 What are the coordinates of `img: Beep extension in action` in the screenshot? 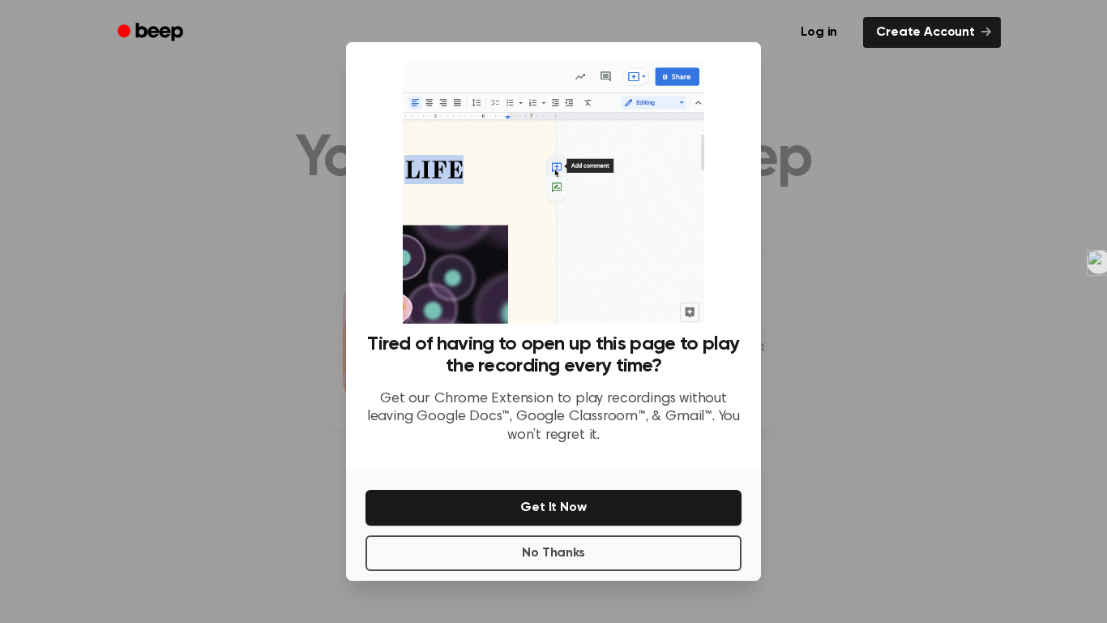 It's located at (553, 192).